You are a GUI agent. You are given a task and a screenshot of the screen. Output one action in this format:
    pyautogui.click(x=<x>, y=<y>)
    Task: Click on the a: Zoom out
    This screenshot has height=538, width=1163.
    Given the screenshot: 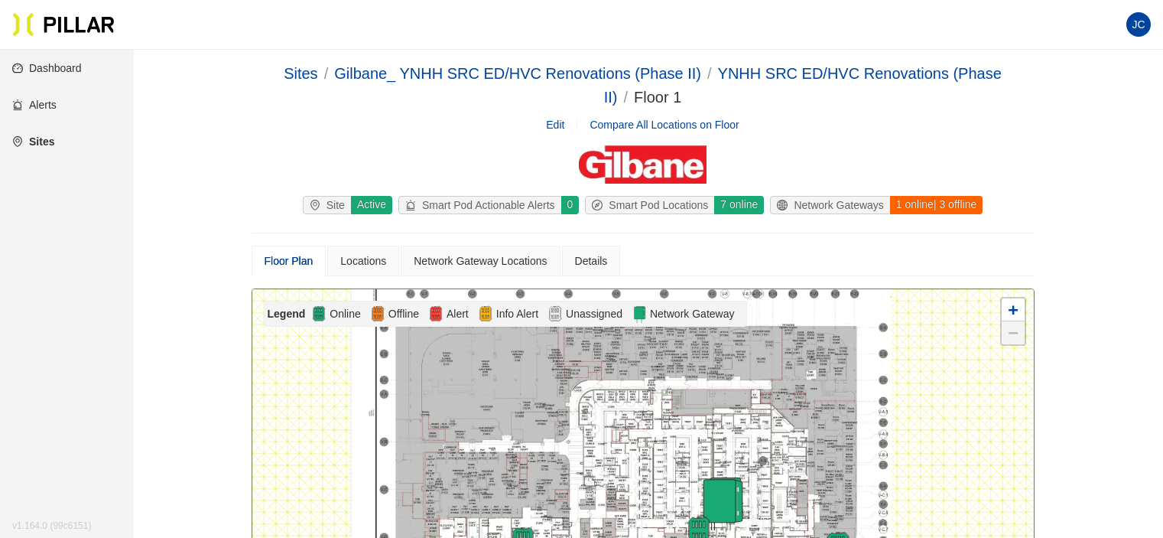 What is the action you would take?
    pyautogui.click(x=1013, y=333)
    